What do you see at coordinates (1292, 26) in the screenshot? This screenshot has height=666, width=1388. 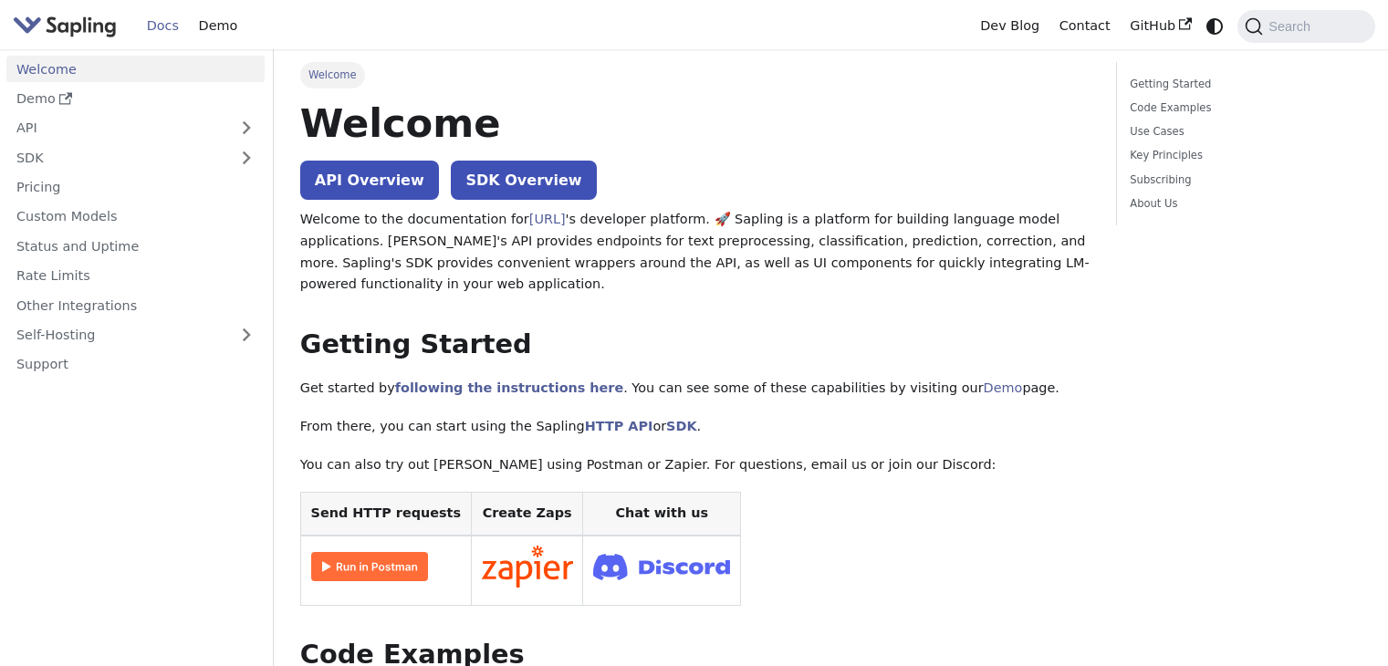 I see `span: Search` at bounding box center [1292, 26].